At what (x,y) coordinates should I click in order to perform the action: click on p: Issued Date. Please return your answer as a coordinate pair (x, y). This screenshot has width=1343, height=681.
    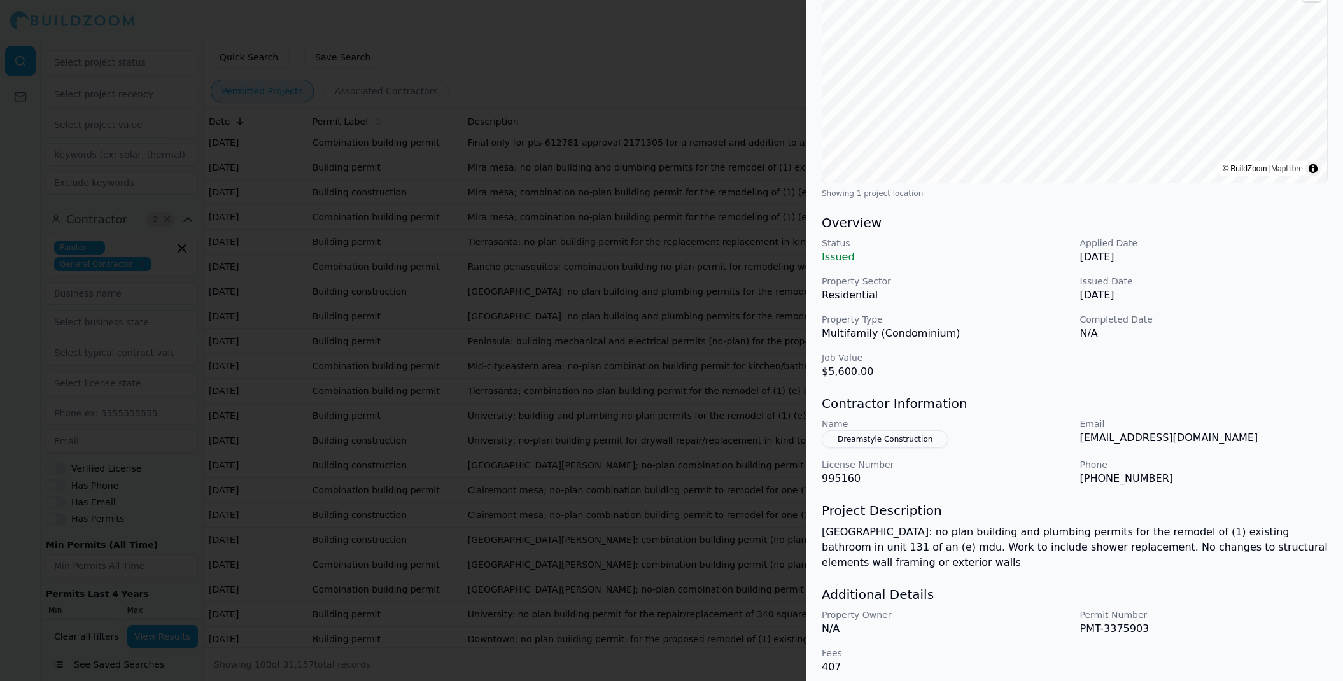
    Looking at the image, I should click on (1204, 281).